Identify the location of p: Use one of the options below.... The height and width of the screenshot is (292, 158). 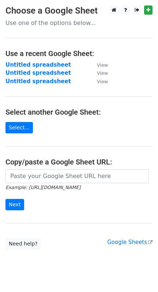
(79, 23).